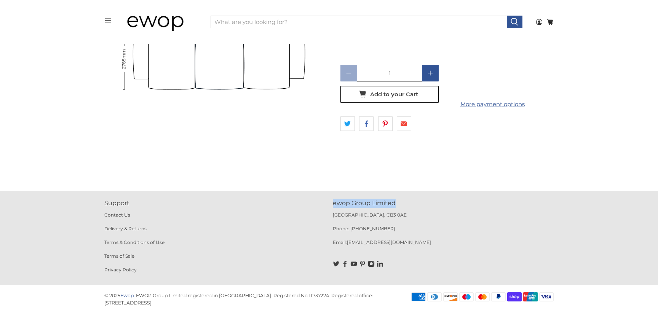 The height and width of the screenshot is (314, 658). I want to click on a: Terms & Conditions of Use, so click(134, 242).